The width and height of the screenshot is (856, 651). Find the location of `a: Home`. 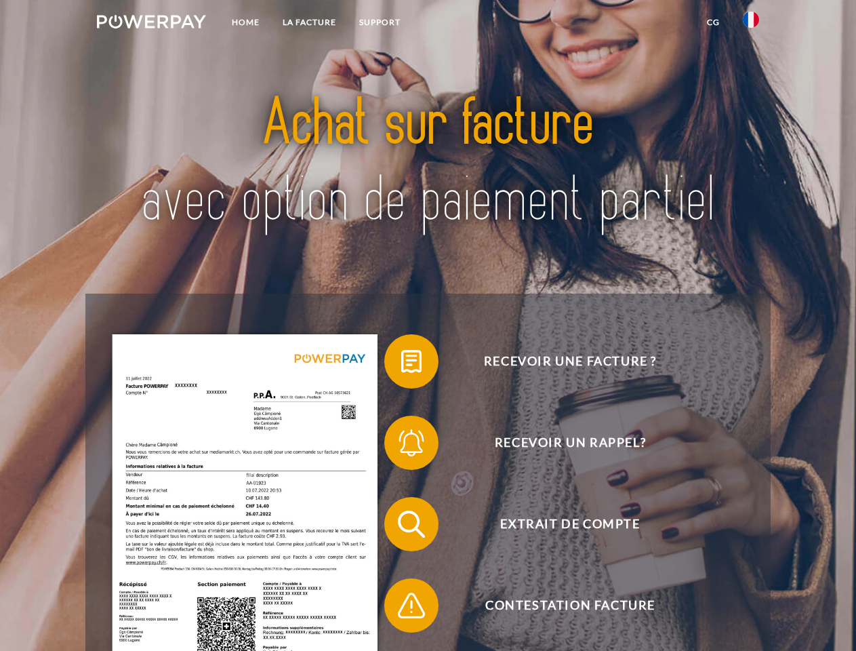

a: Home is located at coordinates (245, 22).